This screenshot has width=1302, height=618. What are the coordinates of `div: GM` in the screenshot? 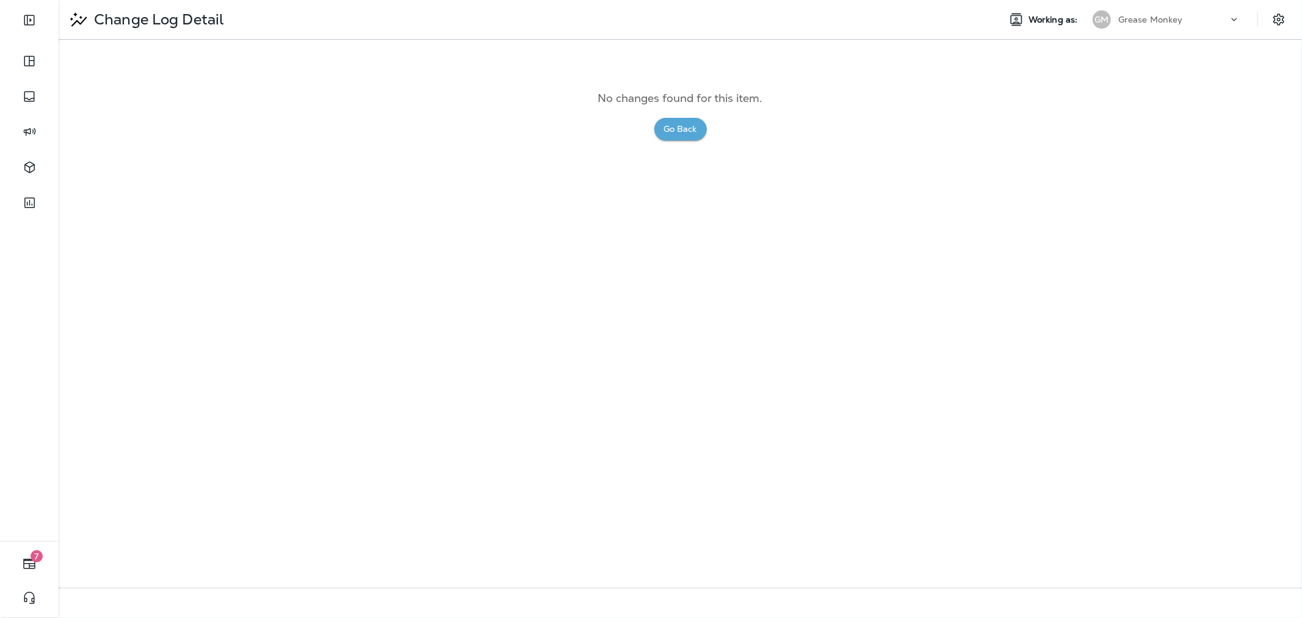 It's located at (1102, 20).